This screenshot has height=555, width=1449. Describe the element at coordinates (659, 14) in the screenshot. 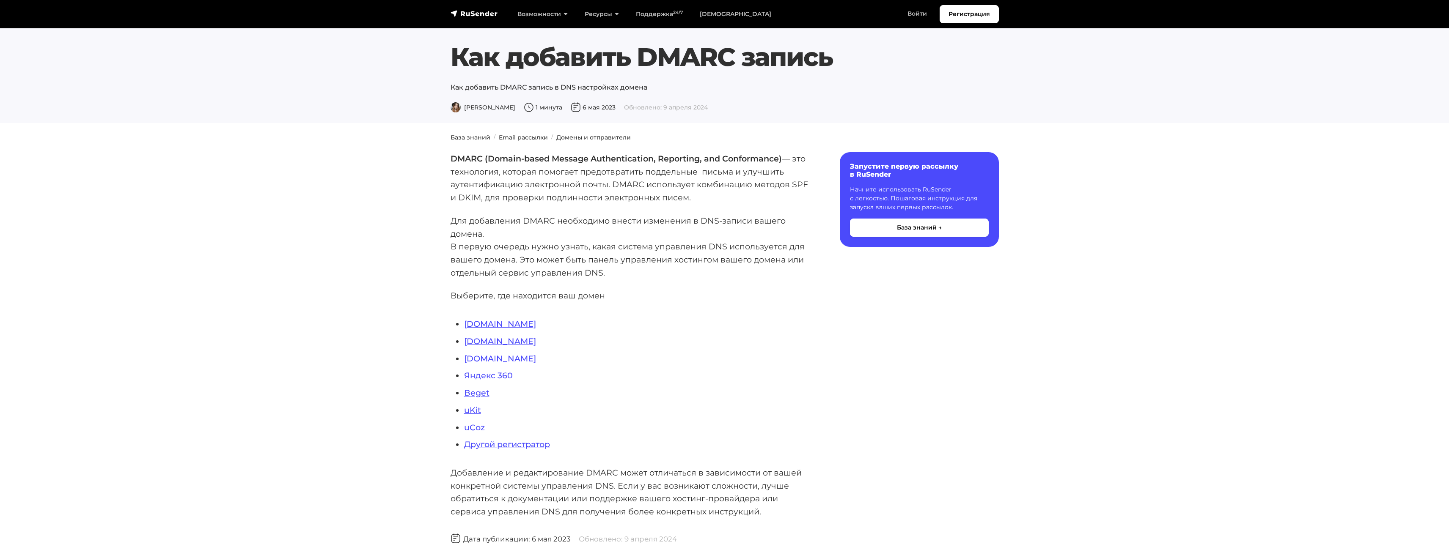

I see `a: Поддержка24/7` at that location.